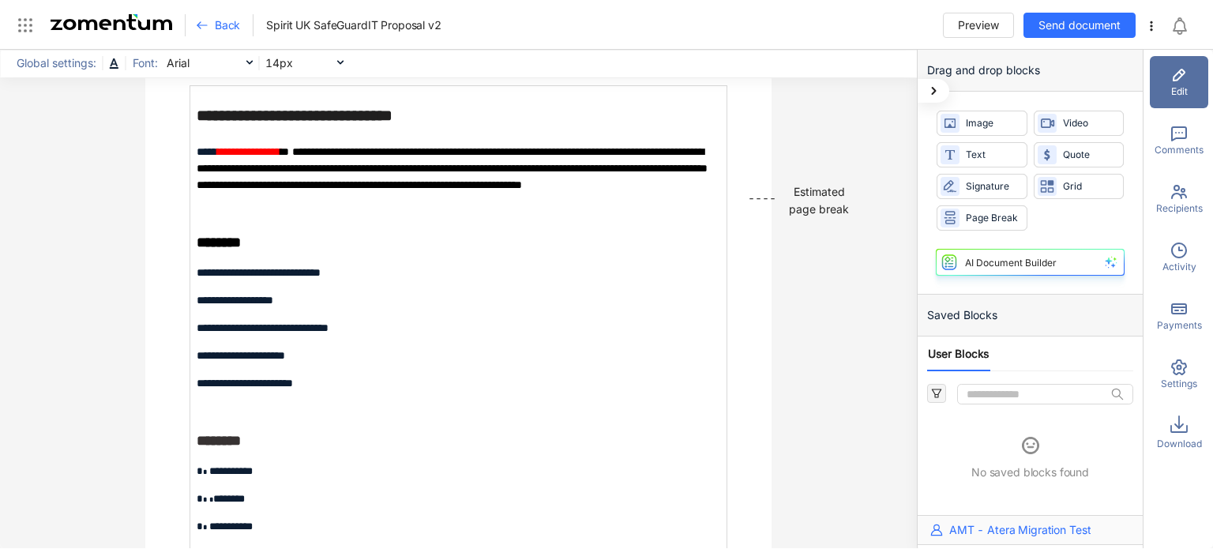 Image resolution: width=1213 pixels, height=549 pixels. I want to click on span: Payments, so click(1179, 325).